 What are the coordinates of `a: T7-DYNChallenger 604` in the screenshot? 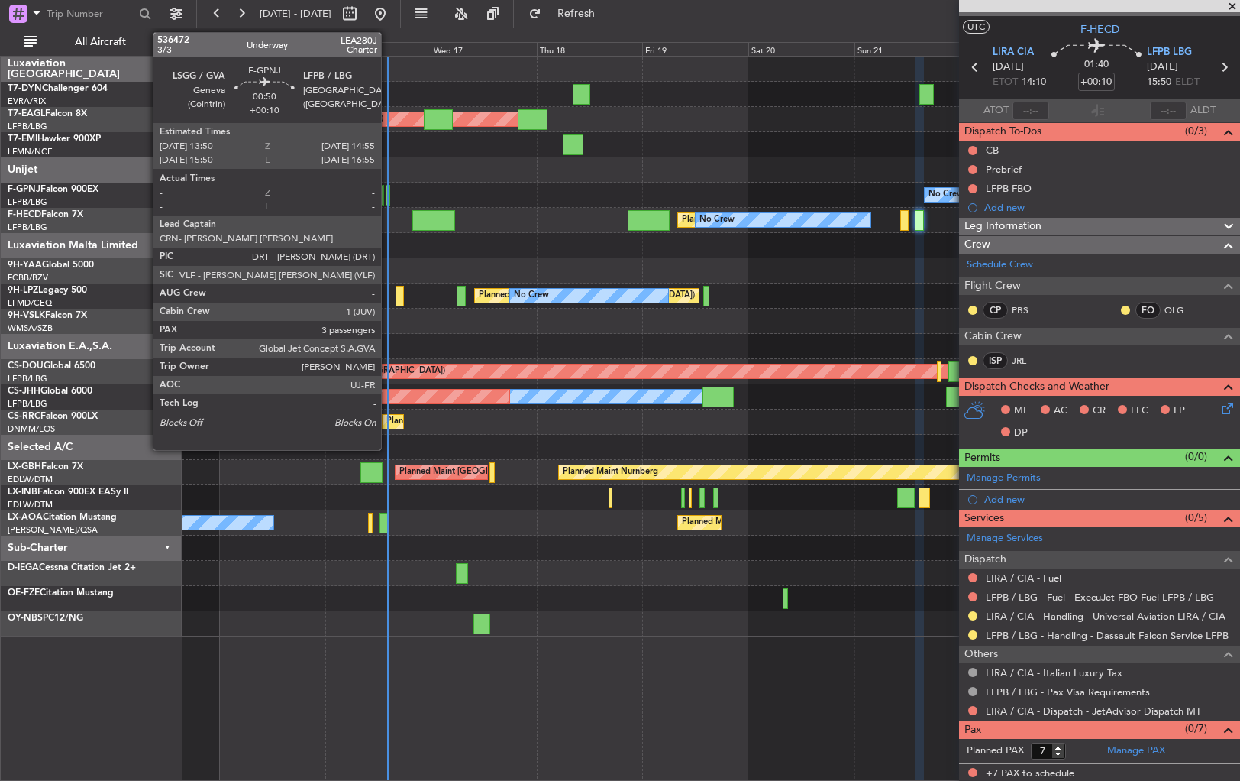 It's located at (57, 89).